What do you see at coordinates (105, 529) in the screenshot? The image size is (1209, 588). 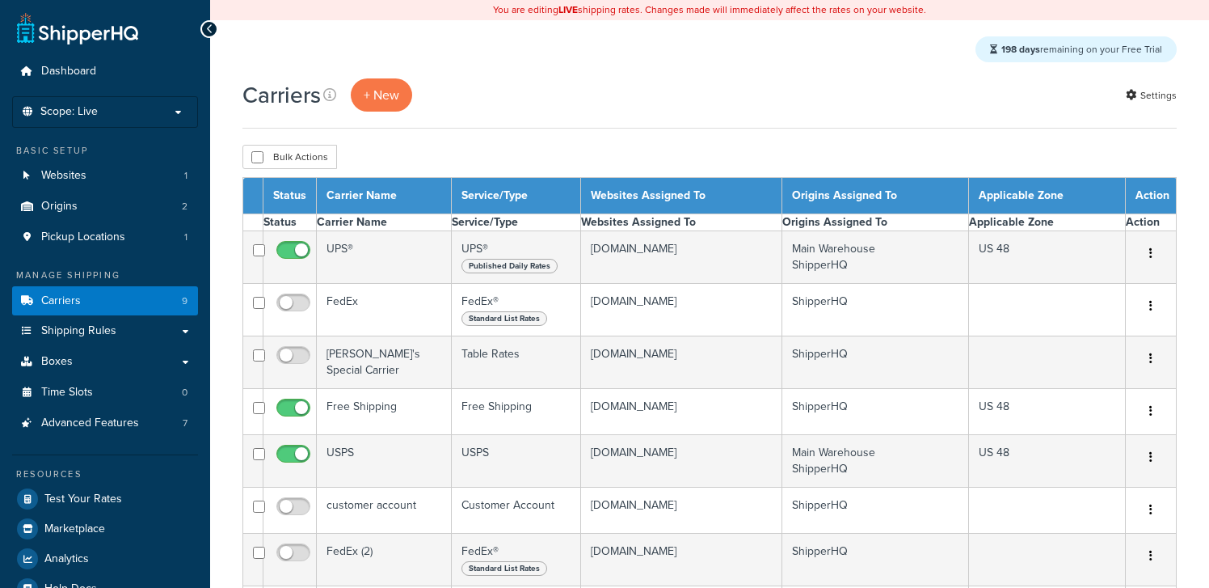 I see `li: Marketplace` at bounding box center [105, 529].